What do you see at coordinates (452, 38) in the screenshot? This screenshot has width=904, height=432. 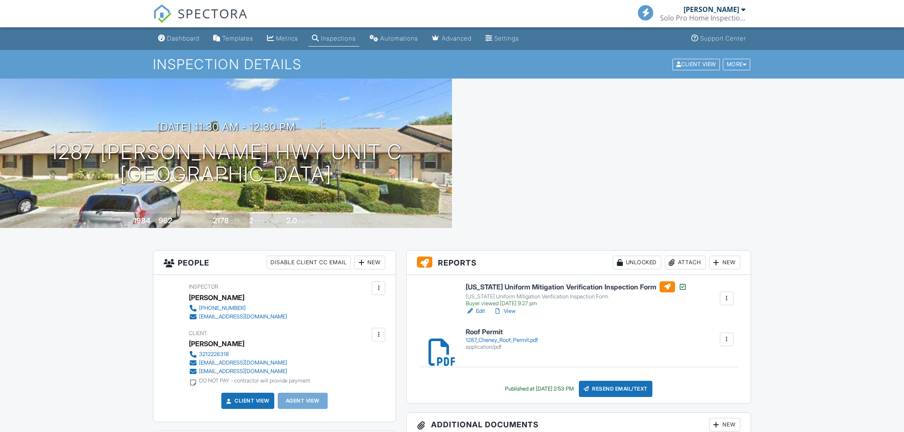 I see `a: Advanced` at bounding box center [452, 38].